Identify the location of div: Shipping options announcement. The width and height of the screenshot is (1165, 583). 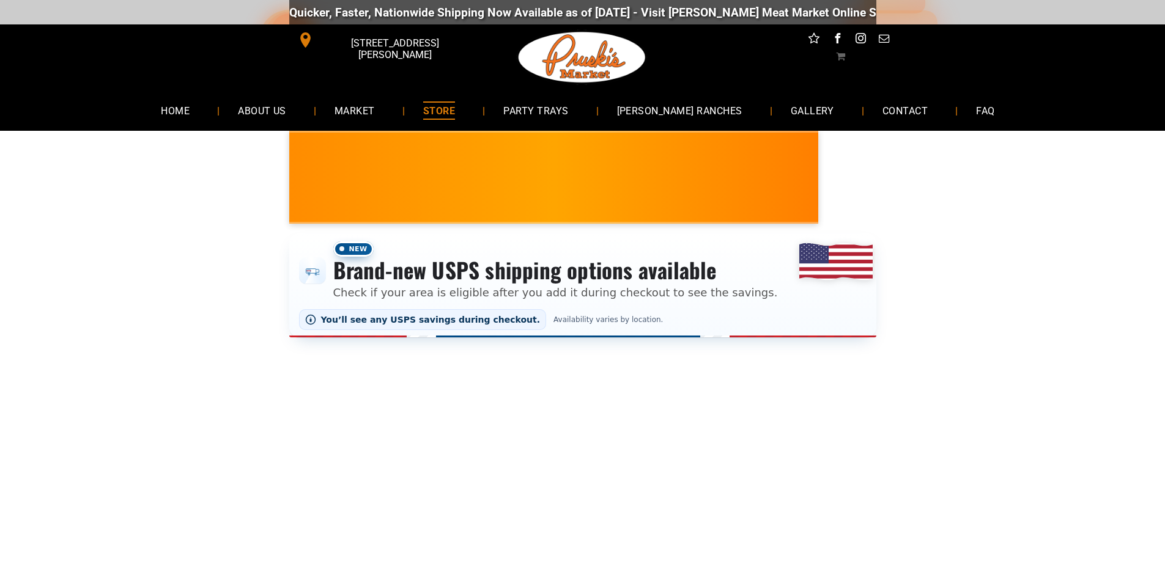
(583, 286).